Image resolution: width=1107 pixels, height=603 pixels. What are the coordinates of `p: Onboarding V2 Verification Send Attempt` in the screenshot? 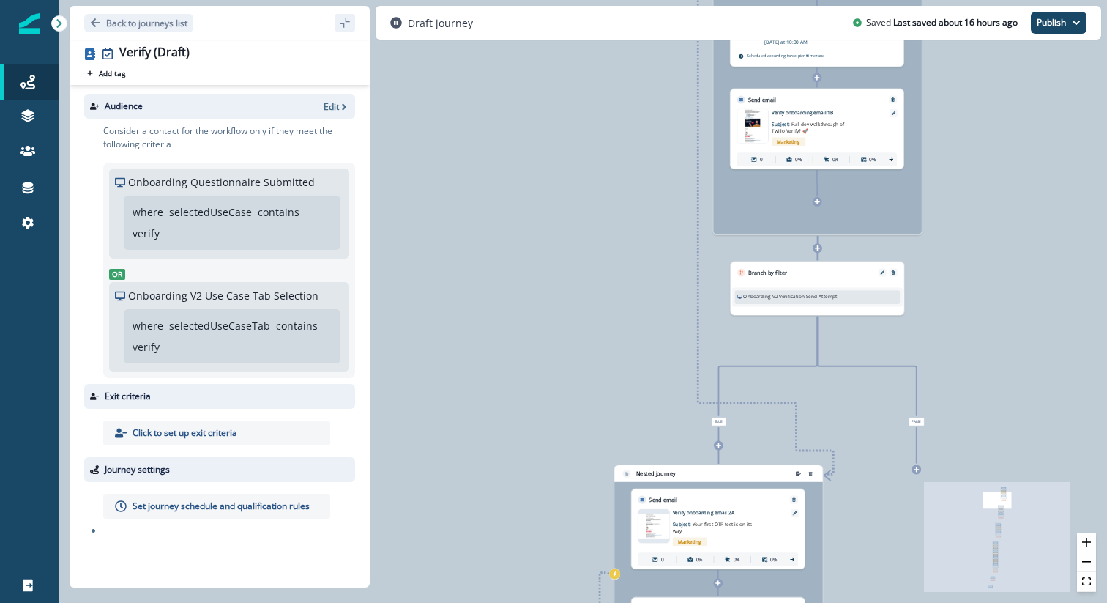 It's located at (790, 297).